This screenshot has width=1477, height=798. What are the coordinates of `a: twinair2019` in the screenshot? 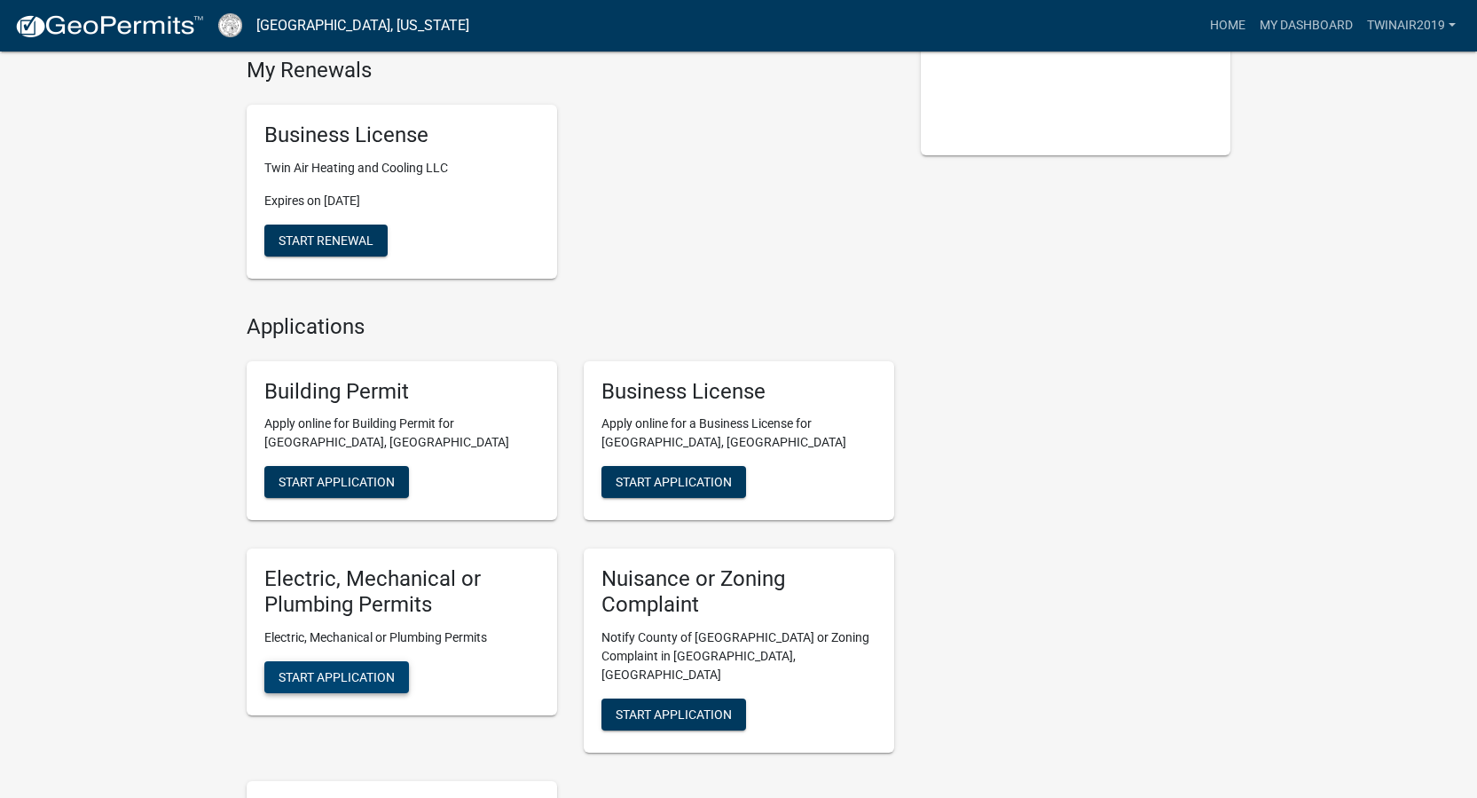 It's located at (1412, 26).